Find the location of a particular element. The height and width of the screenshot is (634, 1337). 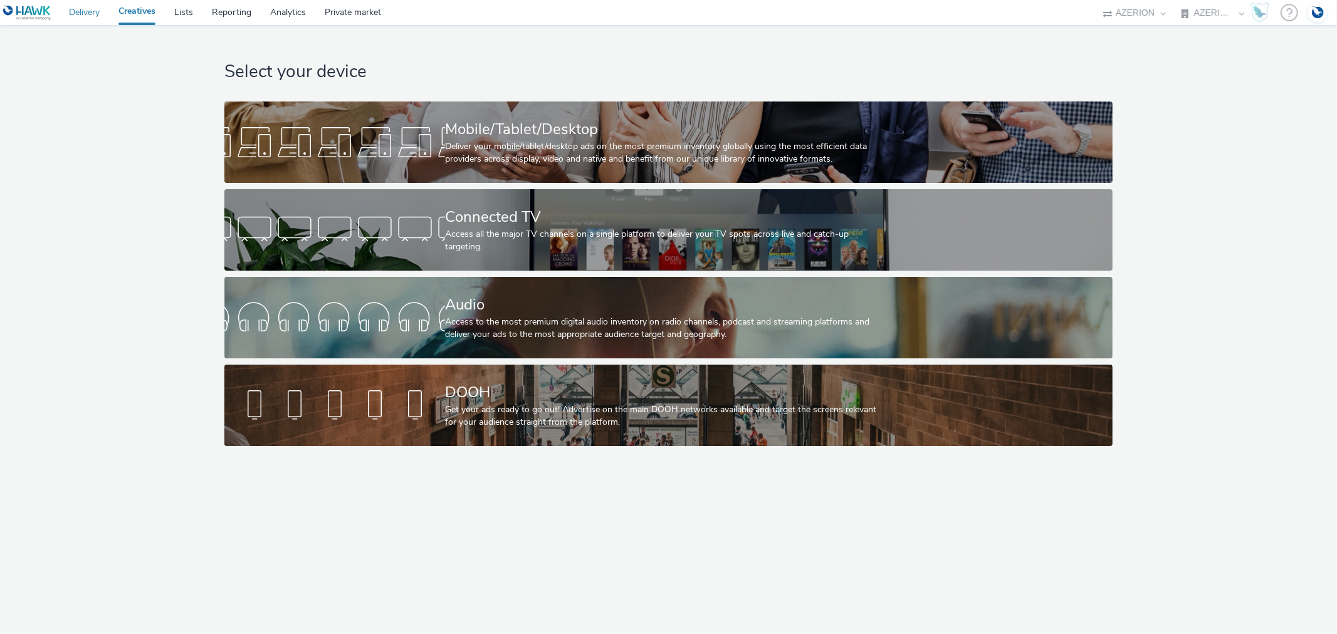

div: DOOH is located at coordinates (666, 392).